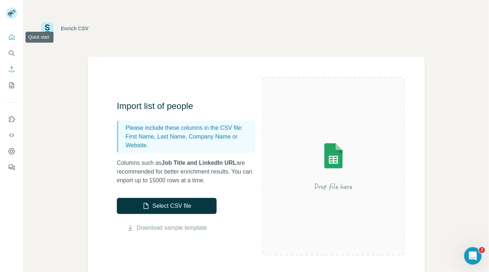 Image resolution: width=489 pixels, height=272 pixels. Describe the element at coordinates (12, 151) in the screenshot. I see `button: Dashboard` at that location.